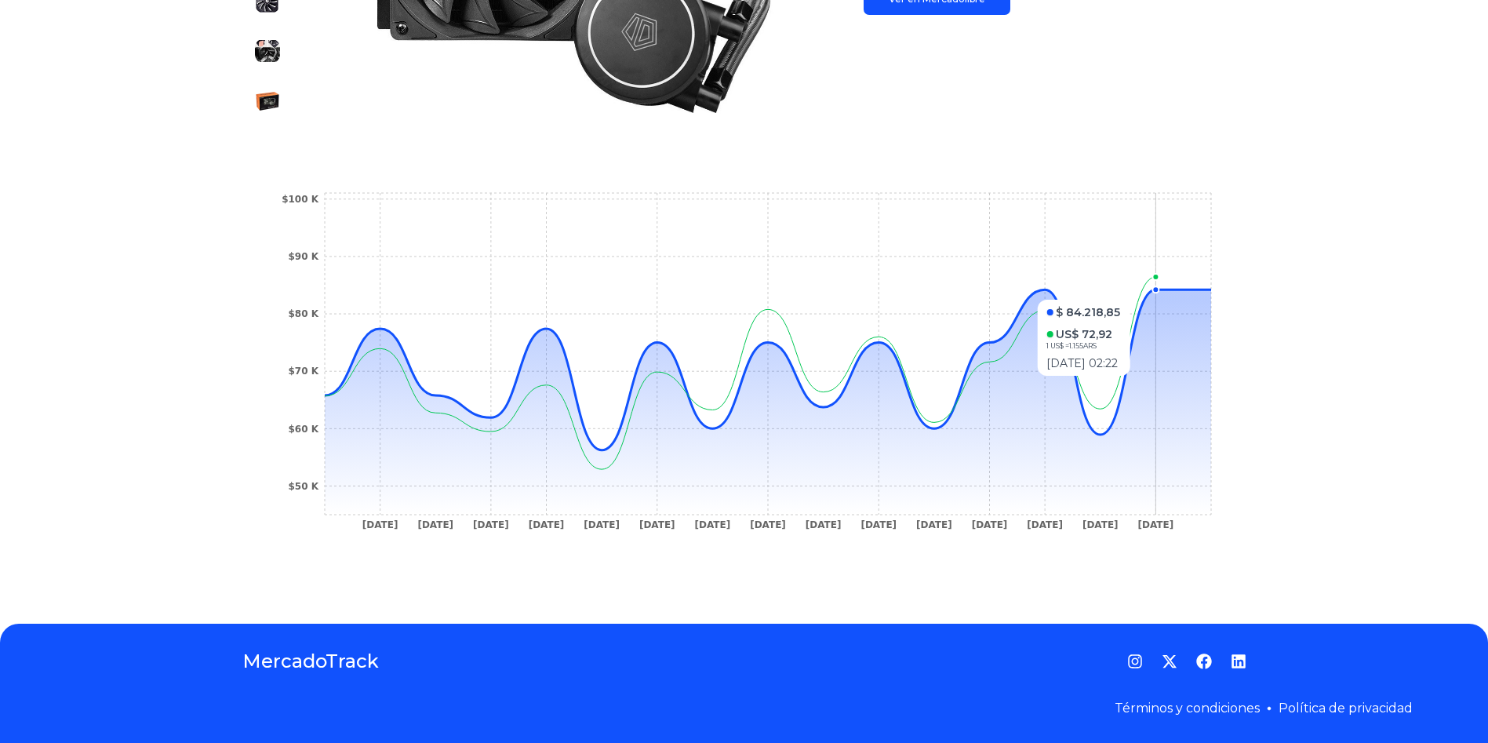 The width and height of the screenshot is (1488, 743). What do you see at coordinates (300, 199) in the screenshot?
I see `tspan: $100 K` at bounding box center [300, 199].